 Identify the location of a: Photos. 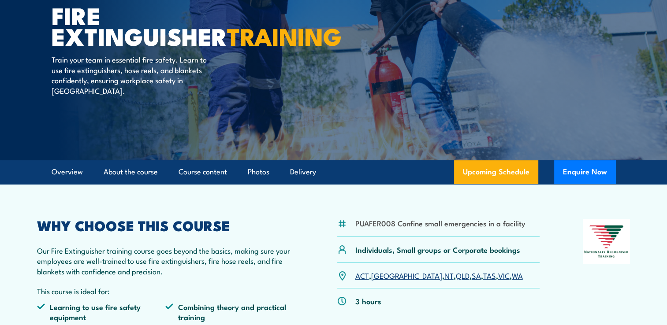
(258, 172).